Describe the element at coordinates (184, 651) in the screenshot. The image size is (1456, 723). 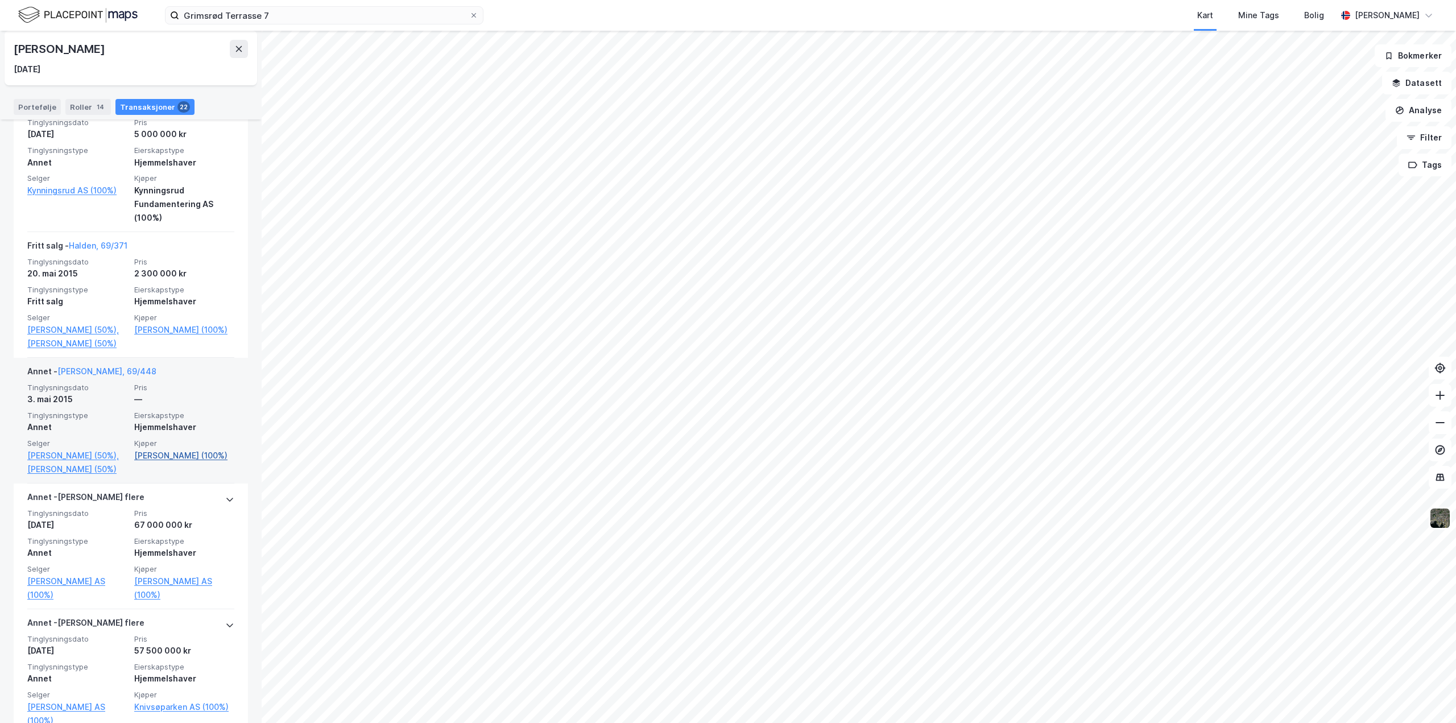
I see `div: 57 500 000 kr` at that location.